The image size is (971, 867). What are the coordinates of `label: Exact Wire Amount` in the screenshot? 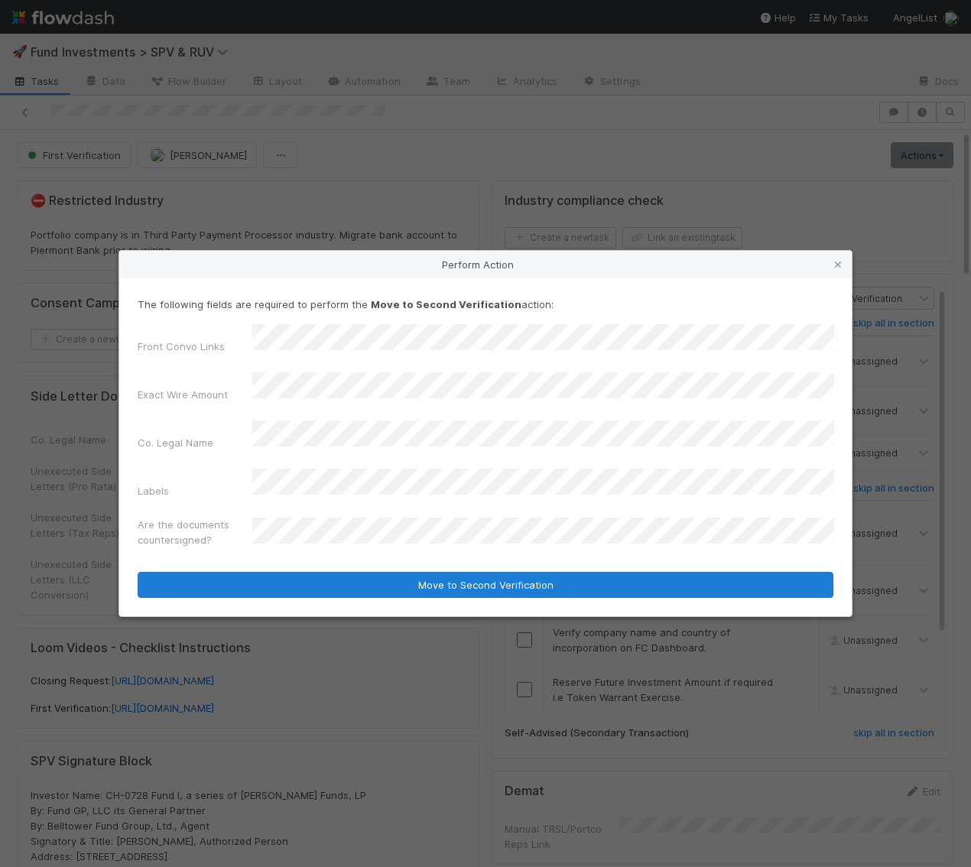 It's located at (183, 394).